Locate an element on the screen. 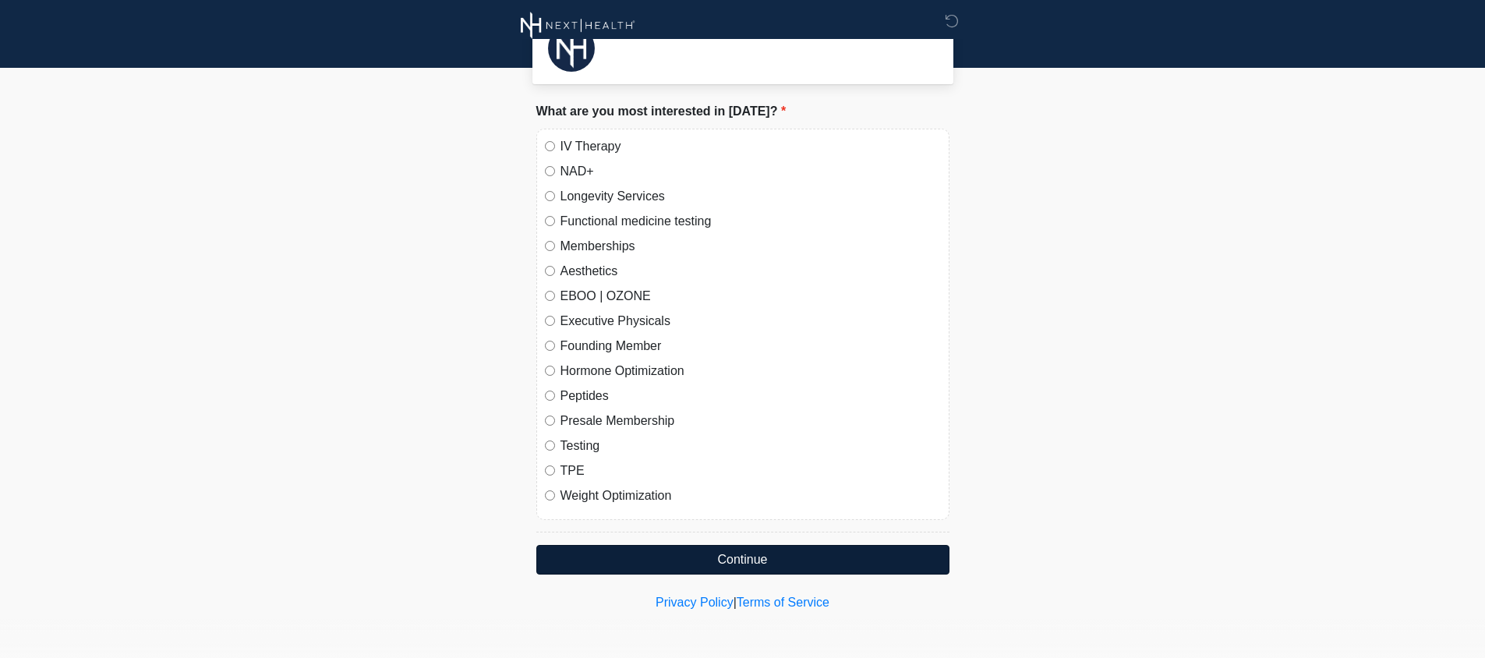 This screenshot has width=1485, height=658. input: Testing is located at coordinates (549, 445).